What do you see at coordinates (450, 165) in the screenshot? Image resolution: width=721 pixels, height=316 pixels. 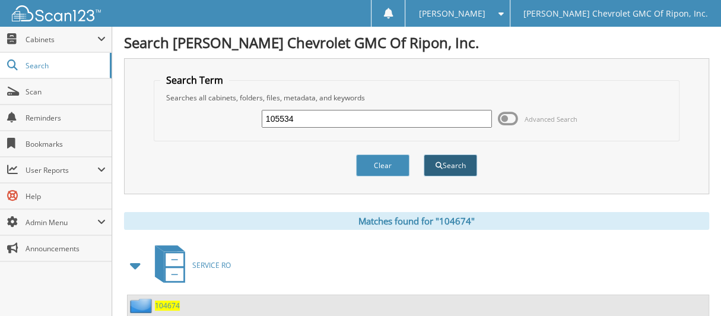 I see `button: Search` at bounding box center [450, 165].